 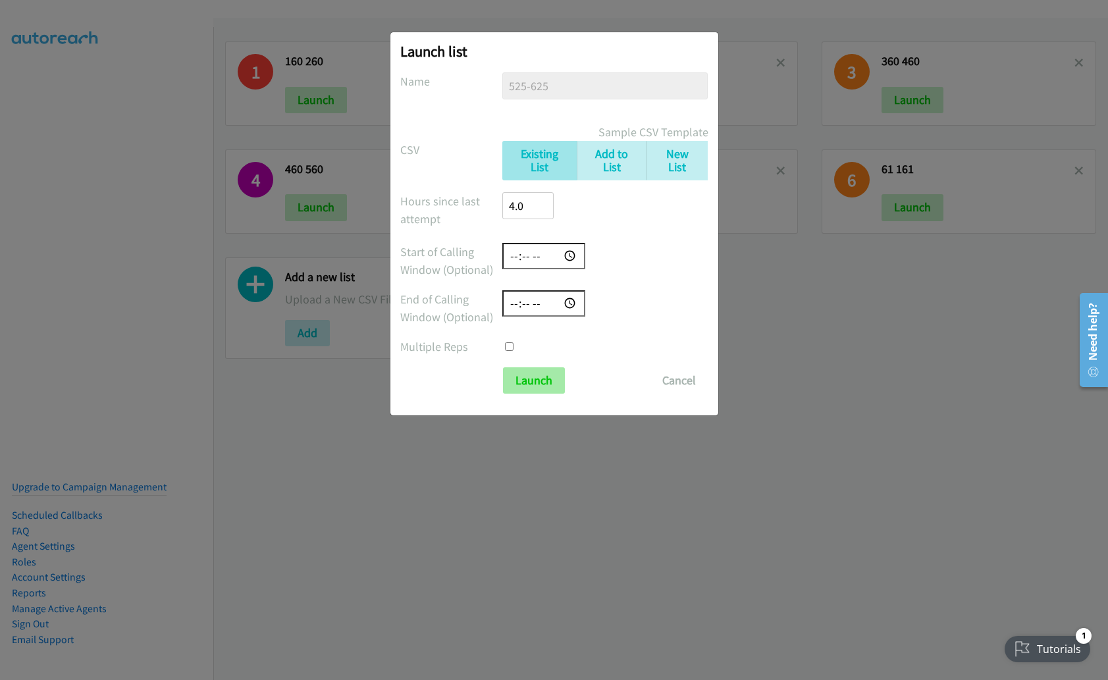 I want to click on label: Name, so click(x=452, y=81).